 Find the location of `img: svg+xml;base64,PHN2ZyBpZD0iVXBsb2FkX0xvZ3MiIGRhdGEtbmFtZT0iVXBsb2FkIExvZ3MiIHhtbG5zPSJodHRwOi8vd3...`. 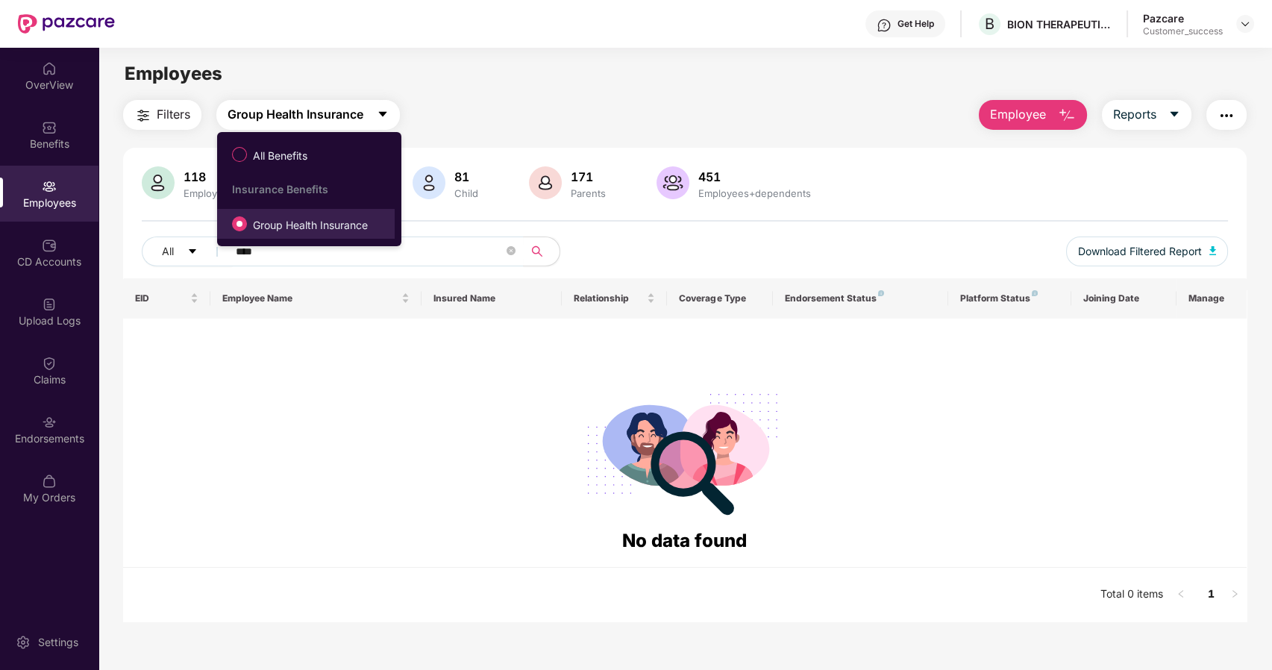

img: svg+xml;base64,PHN2ZyBpZD0iVXBsb2FkX0xvZ3MiIGRhdGEtbmFtZT0iVXBsb2FkIExvZ3MiIHhtbG5zPSJodHRwOi8vd3... is located at coordinates (49, 304).